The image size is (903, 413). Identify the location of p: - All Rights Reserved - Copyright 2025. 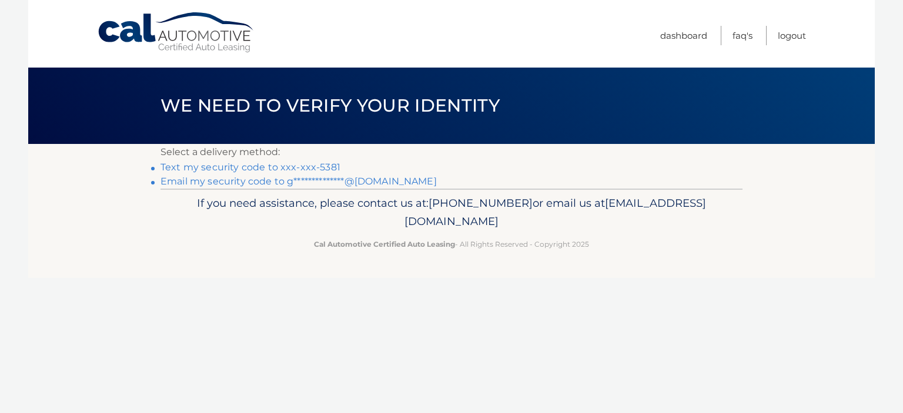
(452, 244).